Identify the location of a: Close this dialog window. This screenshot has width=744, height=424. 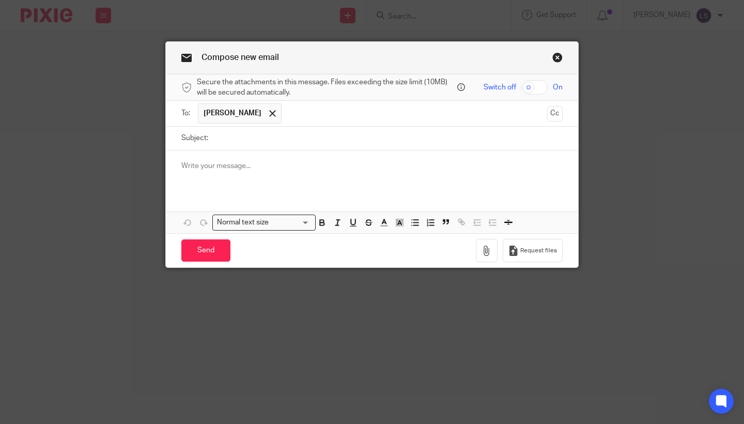
(557, 59).